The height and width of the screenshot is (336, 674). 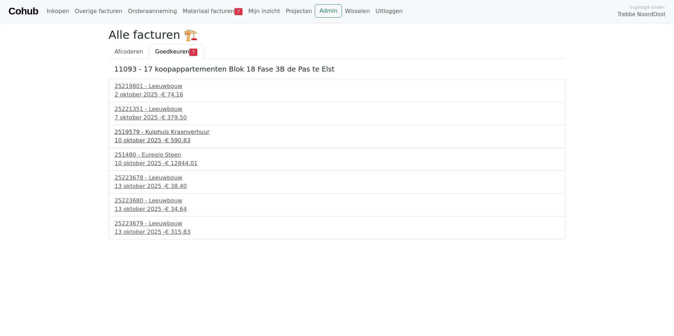 What do you see at coordinates (172, 51) in the screenshot?
I see `span: Goedkeuren` at bounding box center [172, 51].